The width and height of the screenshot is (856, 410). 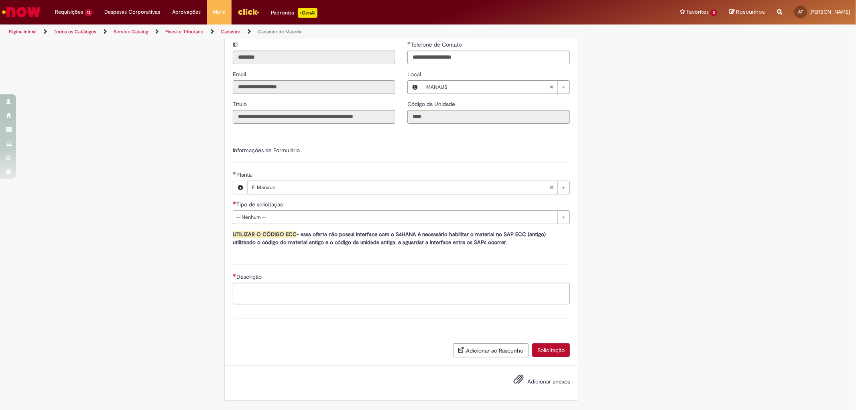 I want to click on a: Rascunhos, so click(x=747, y=12).